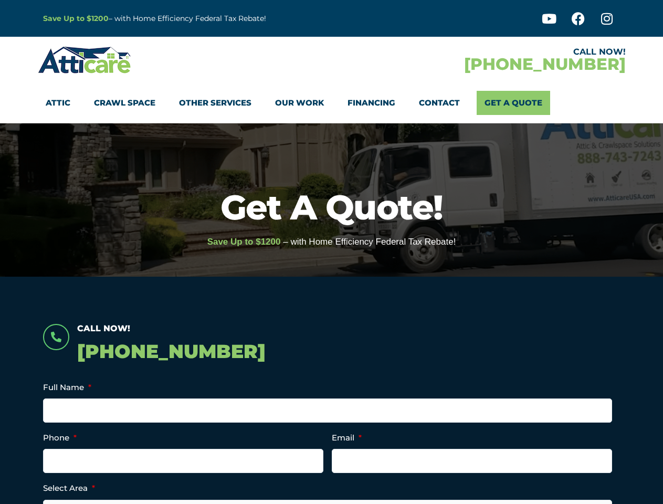 This screenshot has width=663, height=504. I want to click on a: Our Work, so click(299, 103).